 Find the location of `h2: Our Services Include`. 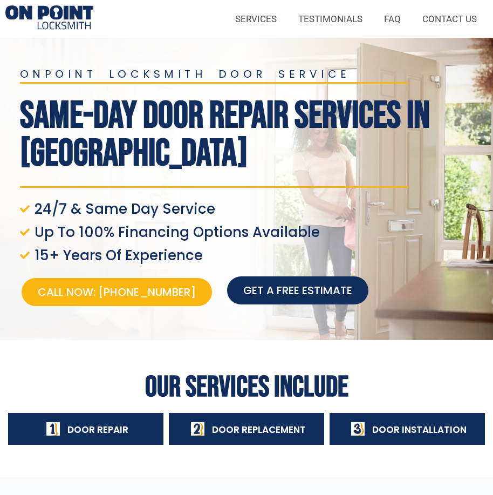

h2: Our Services Include is located at coordinates (247, 387).